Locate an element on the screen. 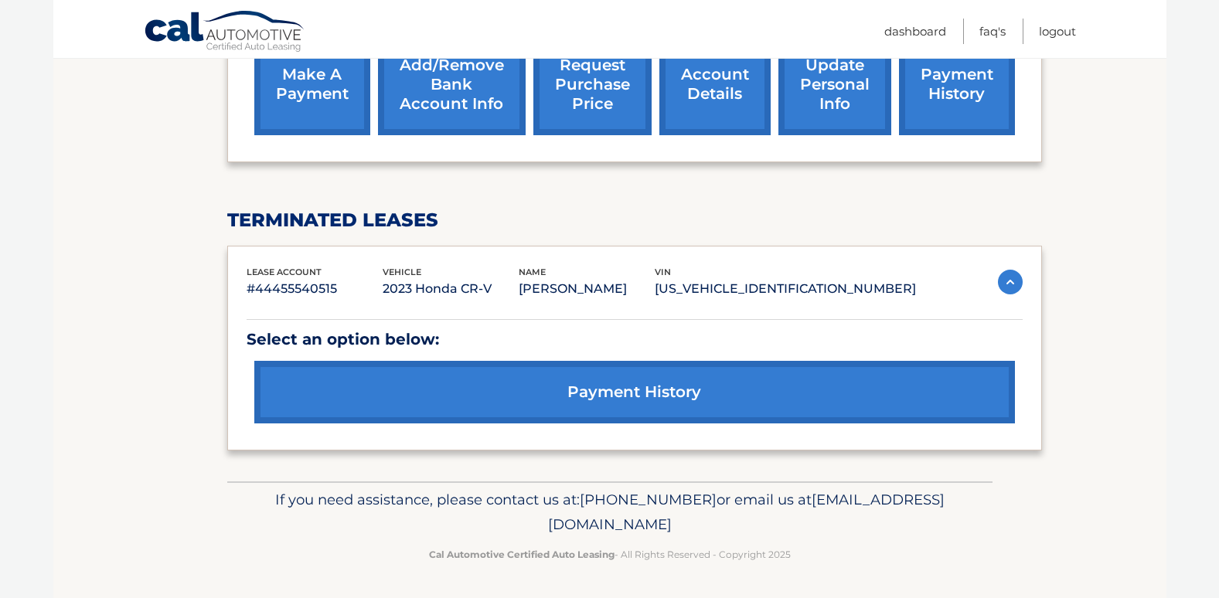  span: vin is located at coordinates (662, 272).